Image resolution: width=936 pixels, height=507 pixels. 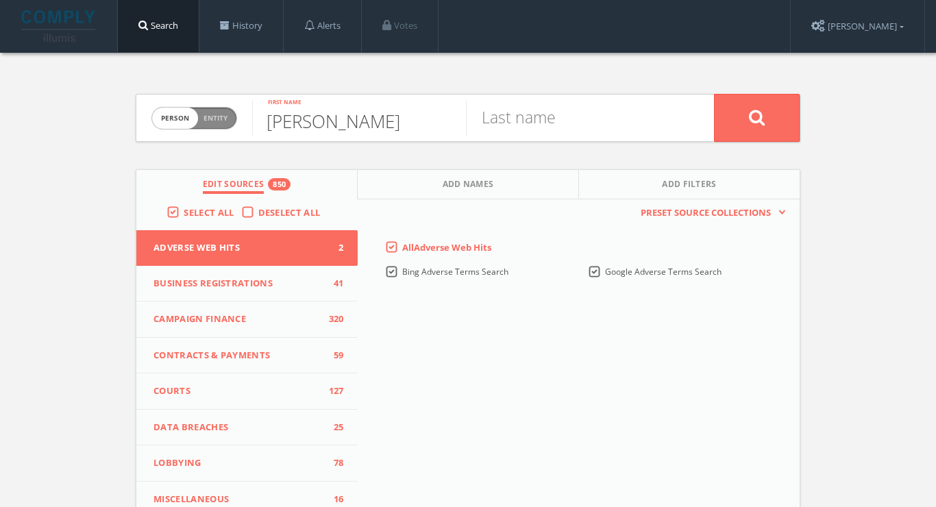 What do you see at coordinates (238, 248) in the screenshot?
I see `span: Adverse Web Hits` at bounding box center [238, 248].